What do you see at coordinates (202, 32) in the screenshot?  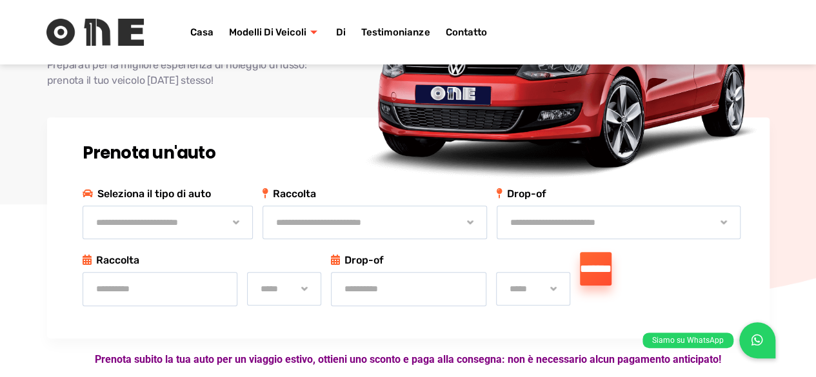 I see `a: Casa` at bounding box center [202, 32].